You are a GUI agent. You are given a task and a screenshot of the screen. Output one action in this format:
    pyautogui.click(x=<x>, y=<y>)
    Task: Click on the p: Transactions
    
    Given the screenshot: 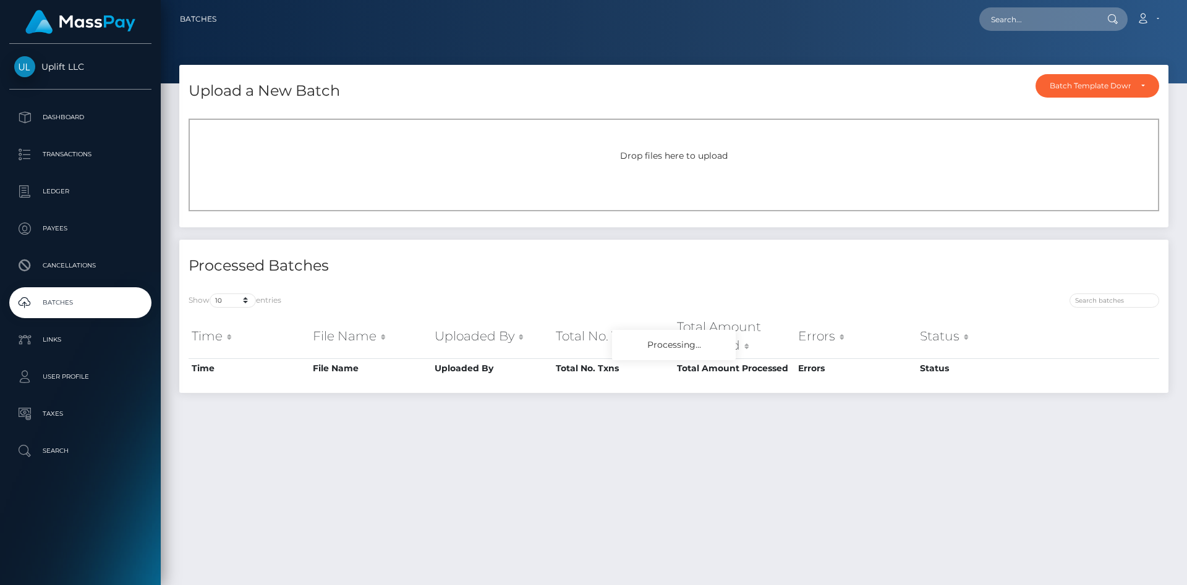 What is the action you would take?
    pyautogui.click(x=80, y=155)
    